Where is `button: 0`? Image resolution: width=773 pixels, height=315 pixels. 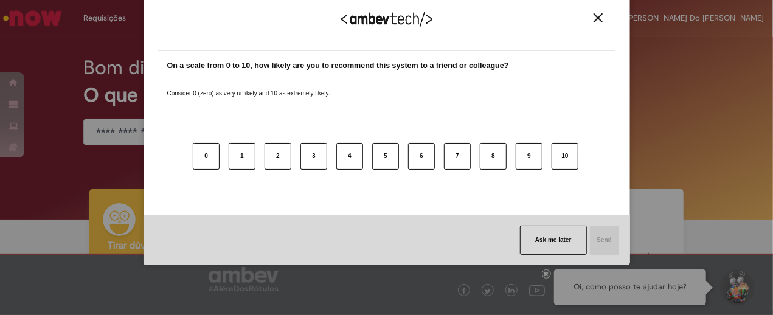 button: 0 is located at coordinates (206, 156).